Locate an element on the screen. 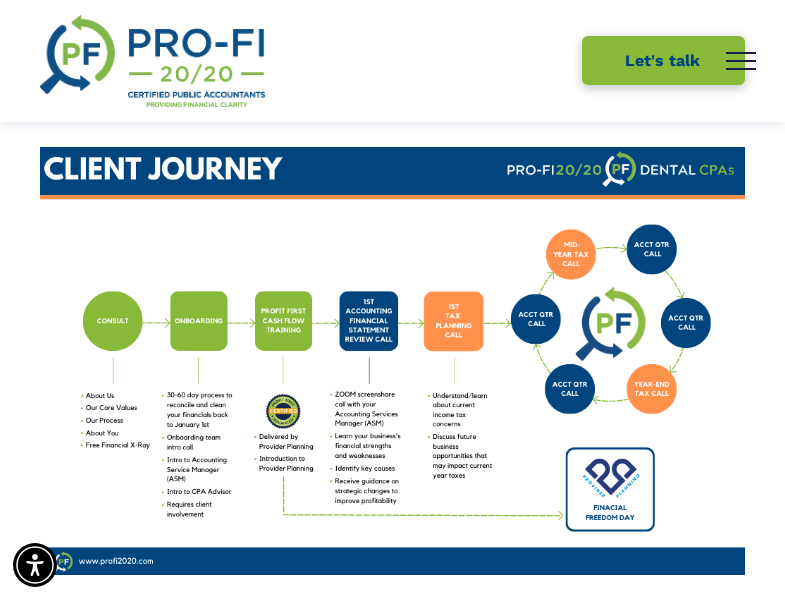 The image size is (785, 600). span: Let's talk is located at coordinates (662, 60).